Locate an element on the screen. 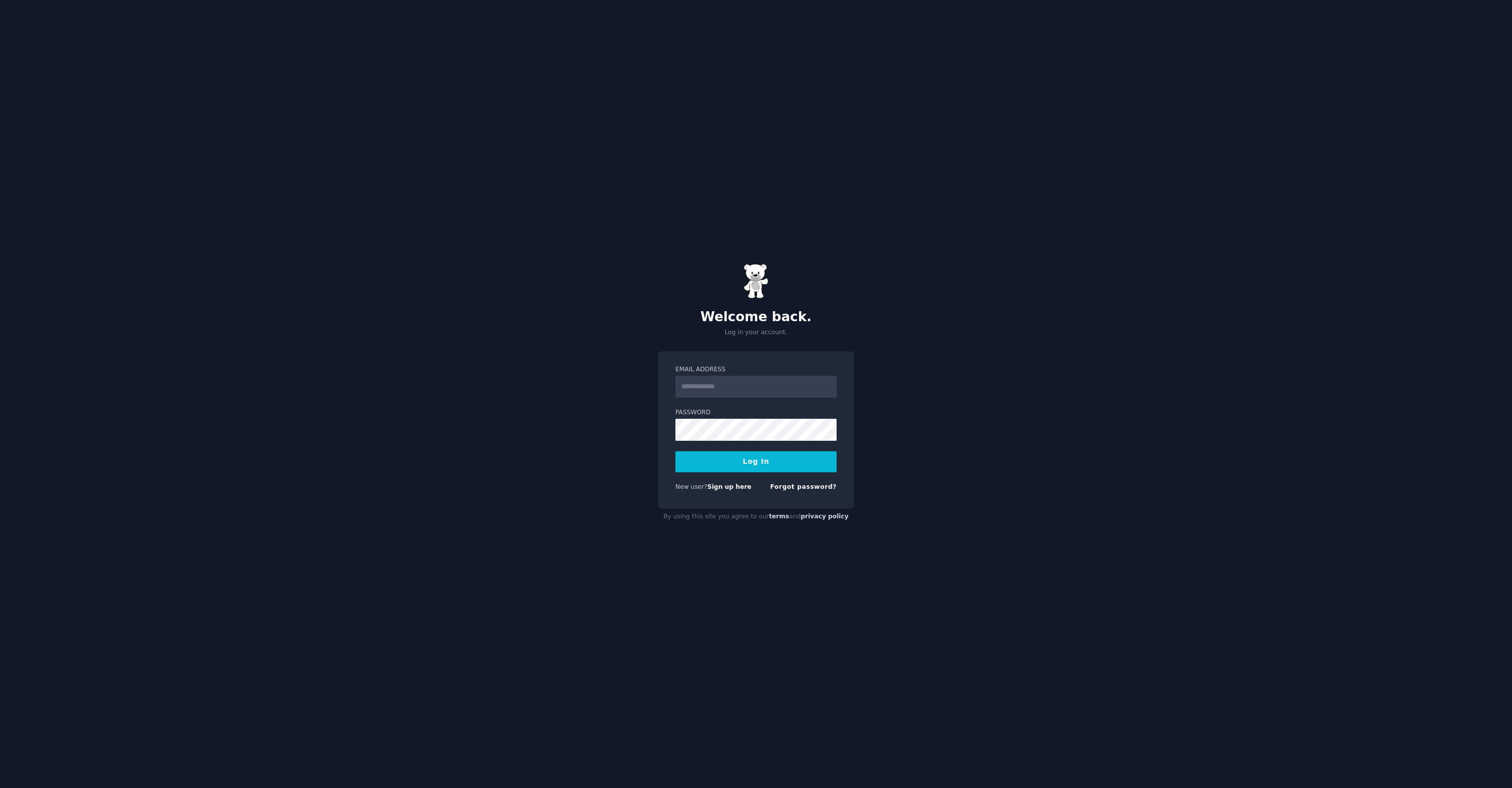 Image resolution: width=1512 pixels, height=788 pixels. img: Gummy Bear is located at coordinates (756, 281).